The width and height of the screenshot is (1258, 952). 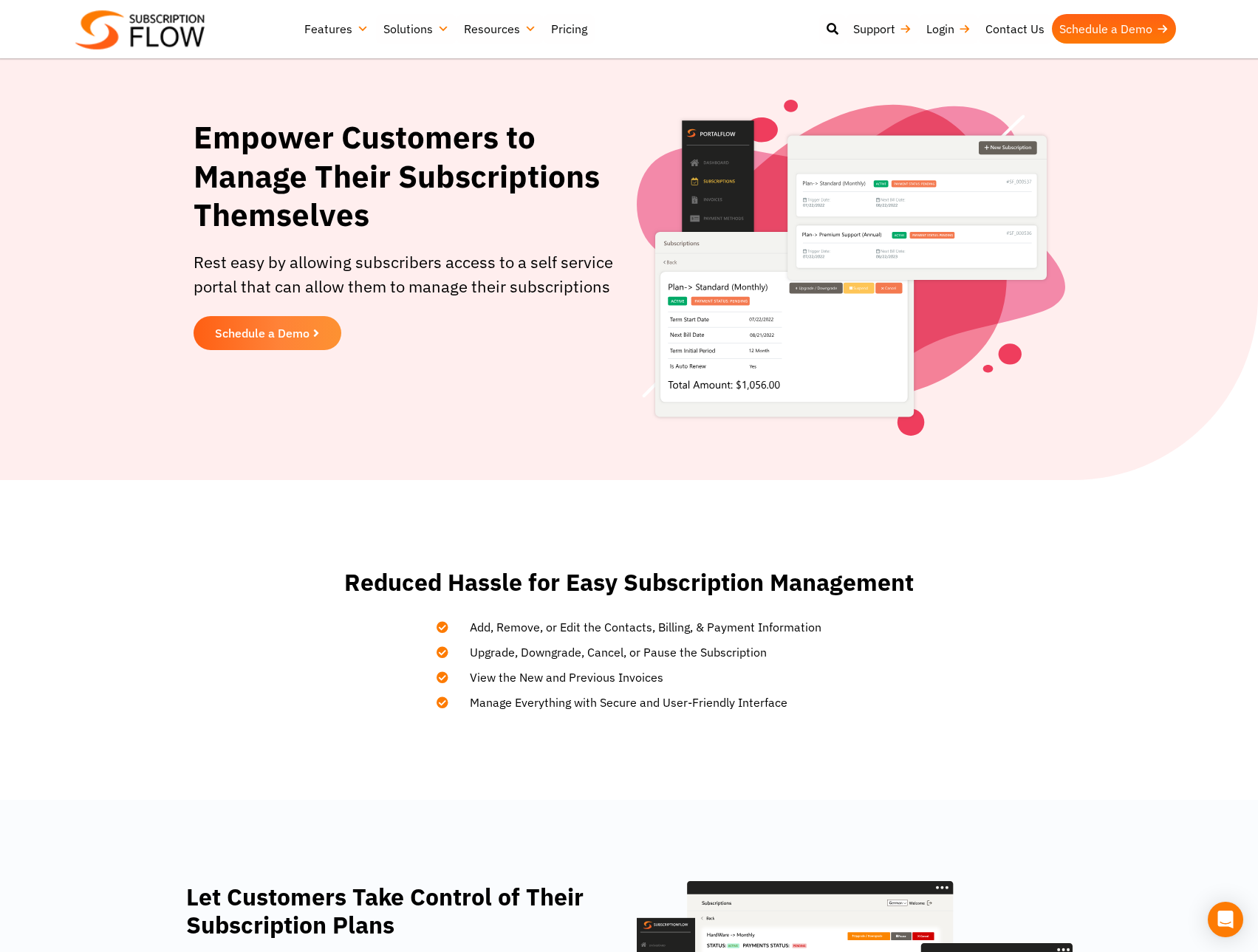 What do you see at coordinates (619, 703) in the screenshot?
I see `span: Manage Everything with Secure and User-Friendly Interface` at bounding box center [619, 703].